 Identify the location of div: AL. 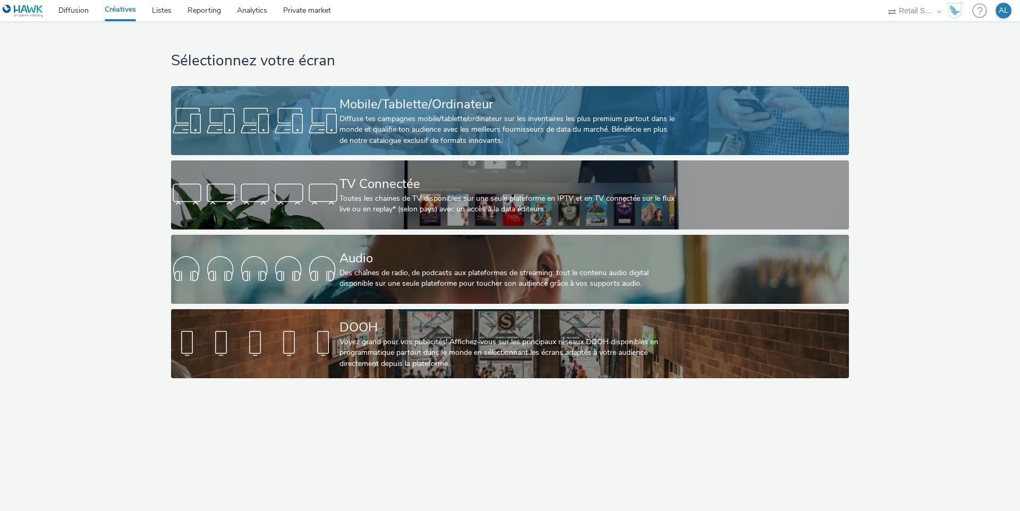
(1004, 11).